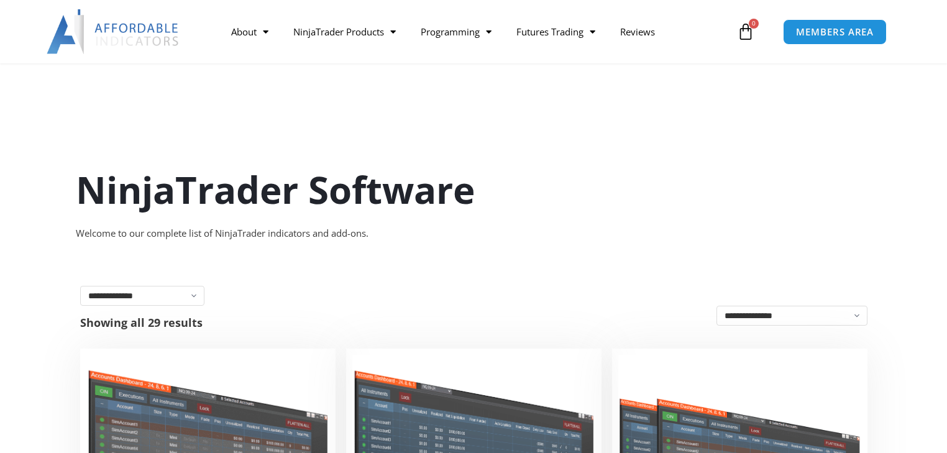 The width and height of the screenshot is (947, 453). Describe the element at coordinates (344, 32) in the screenshot. I see `a: NinjaTrader Products` at that location.